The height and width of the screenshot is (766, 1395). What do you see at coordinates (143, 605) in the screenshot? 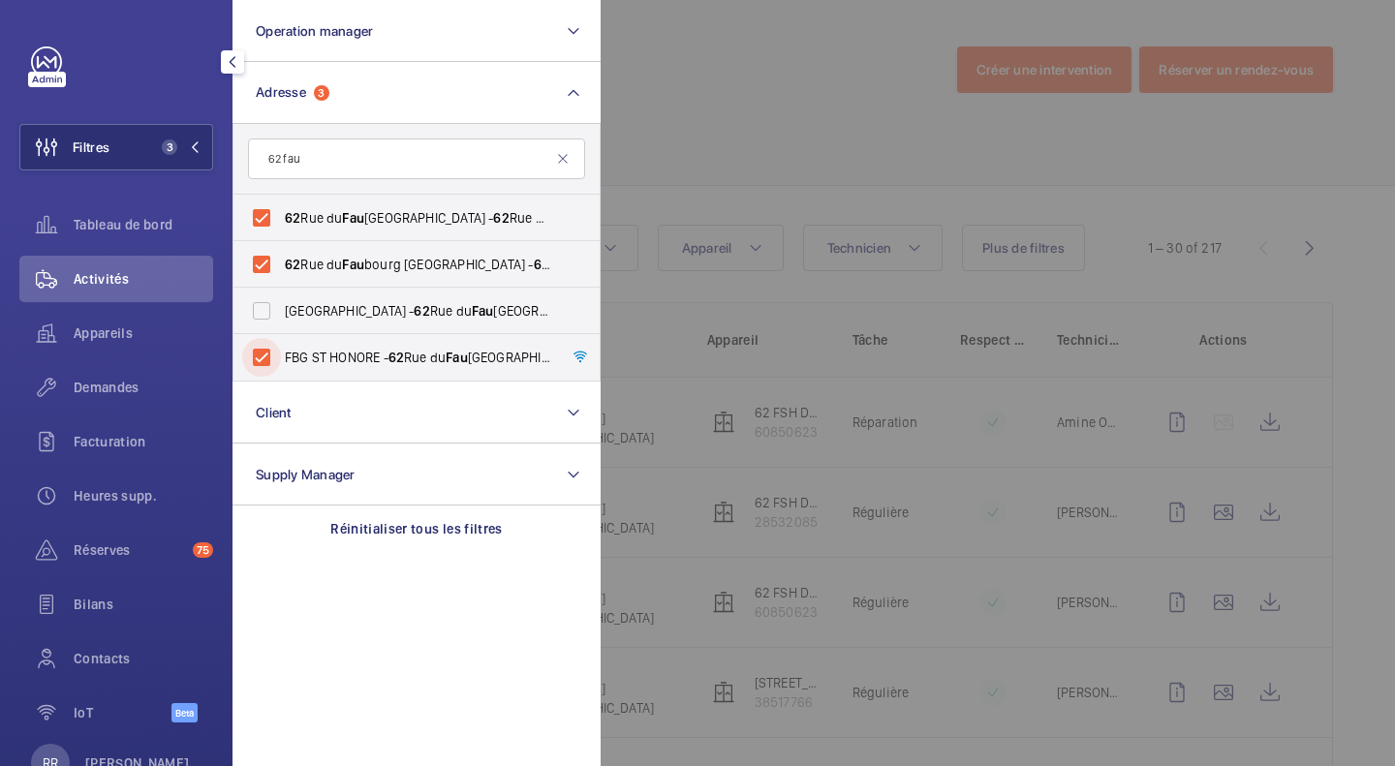
I see `span: Bilans` at bounding box center [143, 605].